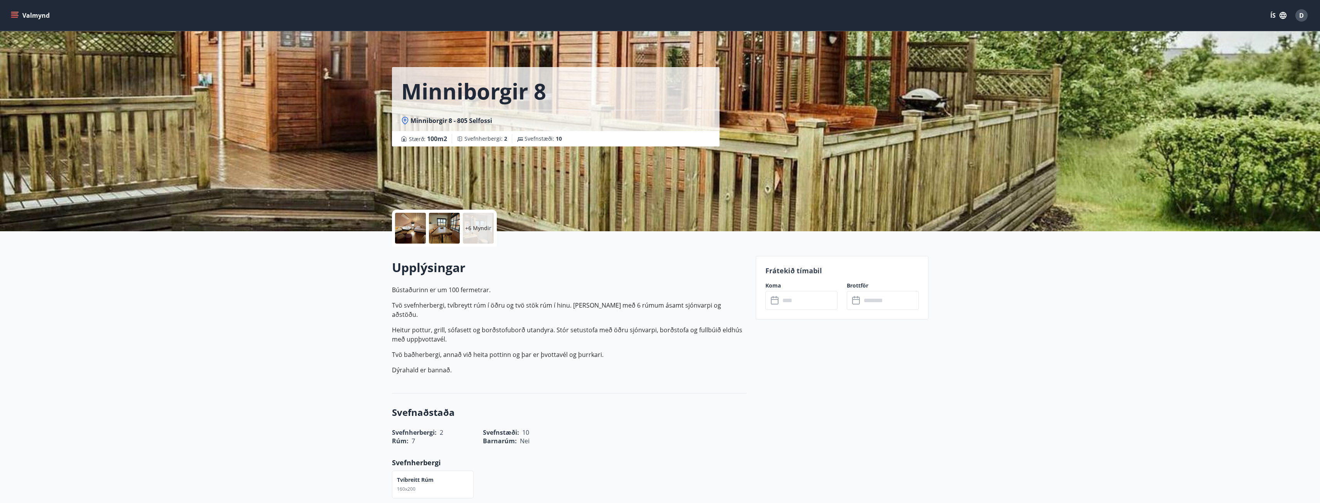 This screenshot has height=503, width=1320. What do you see at coordinates (451, 121) in the screenshot?
I see `span: Minniborgir 8 - 805 Selfossi` at bounding box center [451, 121].